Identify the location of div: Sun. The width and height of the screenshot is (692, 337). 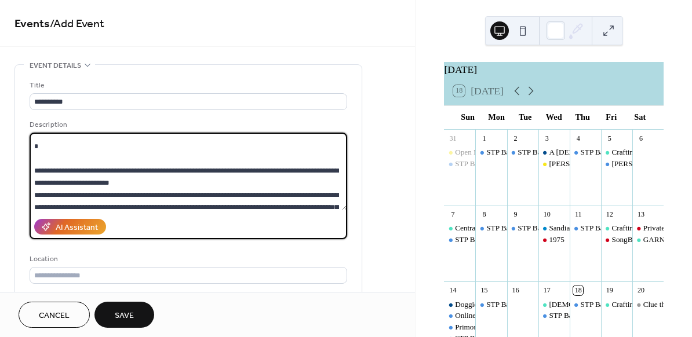
(468, 117).